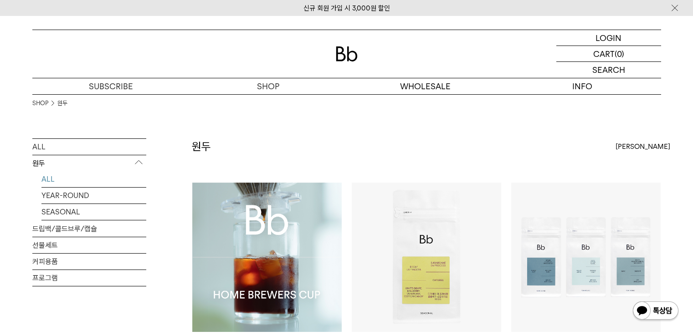 This screenshot has width=693, height=336. What do you see at coordinates (347, 8) in the screenshot?
I see `a: 신규 회원 가입 시 3,000원 할인` at bounding box center [347, 8].